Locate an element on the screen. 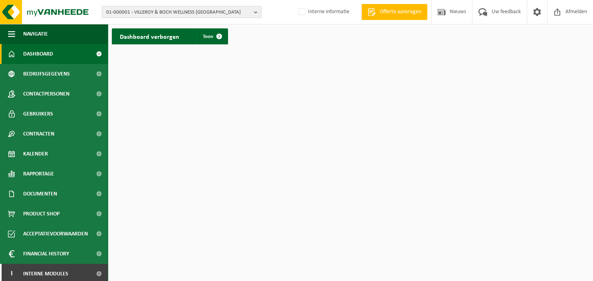  span: Bedrijfsgegevens is located at coordinates (46, 74).